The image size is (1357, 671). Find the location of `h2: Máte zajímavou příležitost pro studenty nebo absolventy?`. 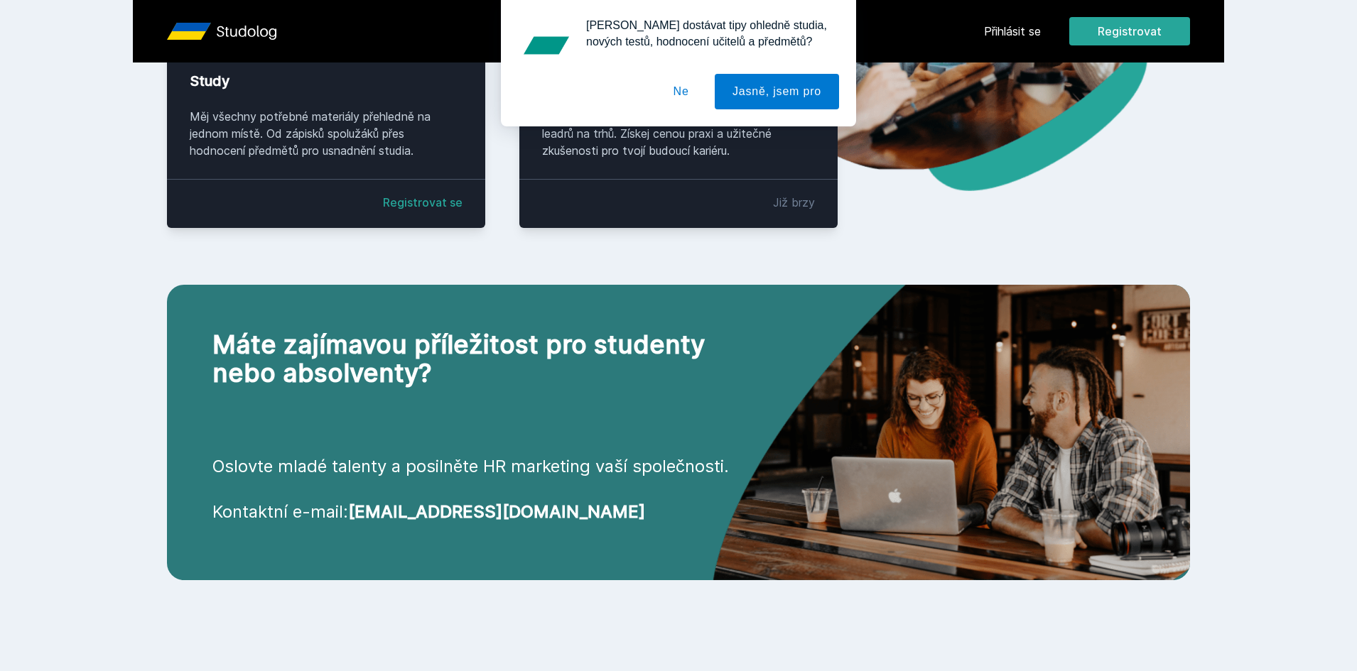

h2: Máte zajímavou příležitost pro studenty nebo absolventy? is located at coordinates (485, 359).